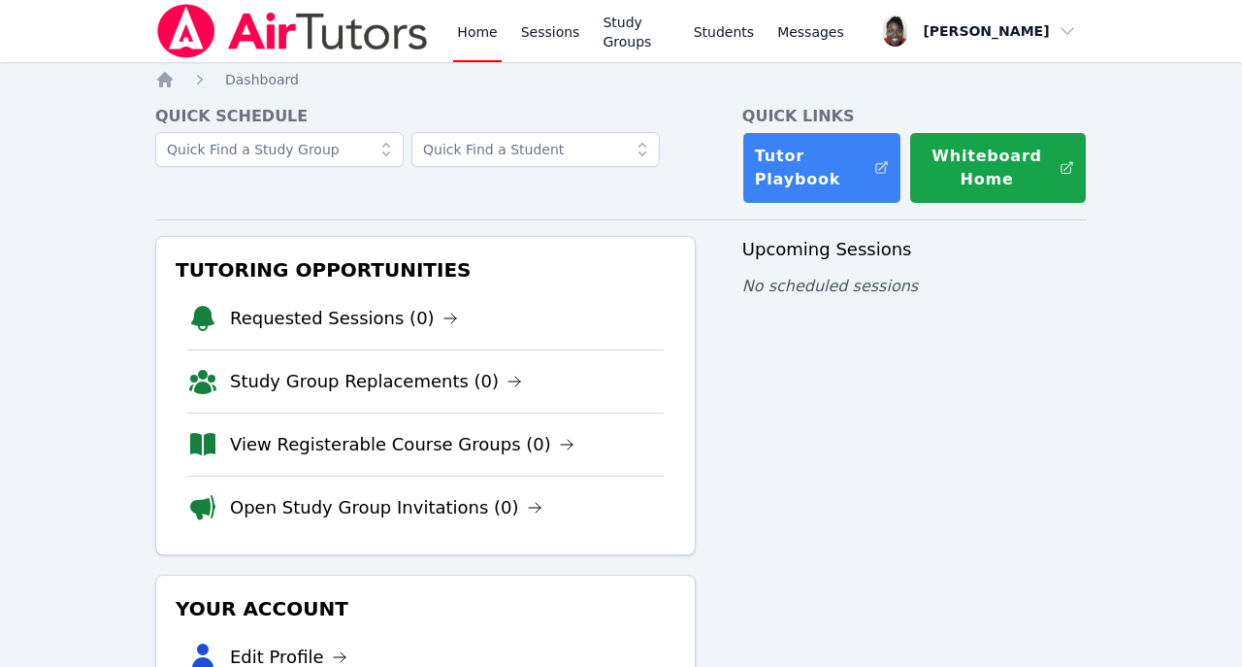 The image size is (1242, 667). Describe the element at coordinates (280, 149) in the screenshot. I see `input: Quick Find a Study Group` at that location.